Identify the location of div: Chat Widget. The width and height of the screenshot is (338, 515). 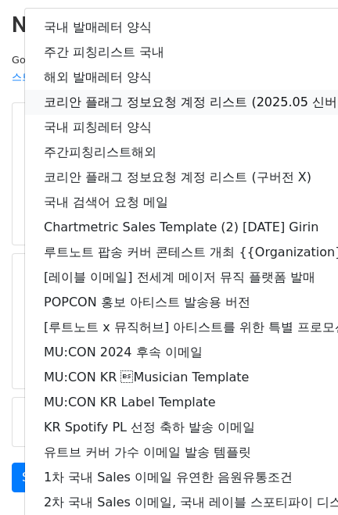
(299, 478).